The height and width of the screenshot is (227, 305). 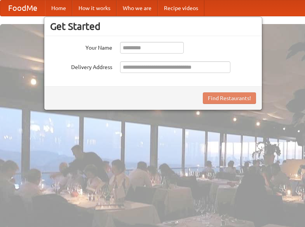 What do you see at coordinates (229, 98) in the screenshot?
I see `button: Find Restaurants!` at bounding box center [229, 98].